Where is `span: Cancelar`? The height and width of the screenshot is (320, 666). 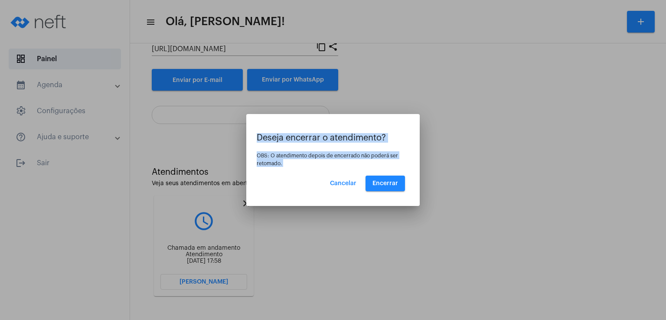 span: Cancelar is located at coordinates (343, 183).